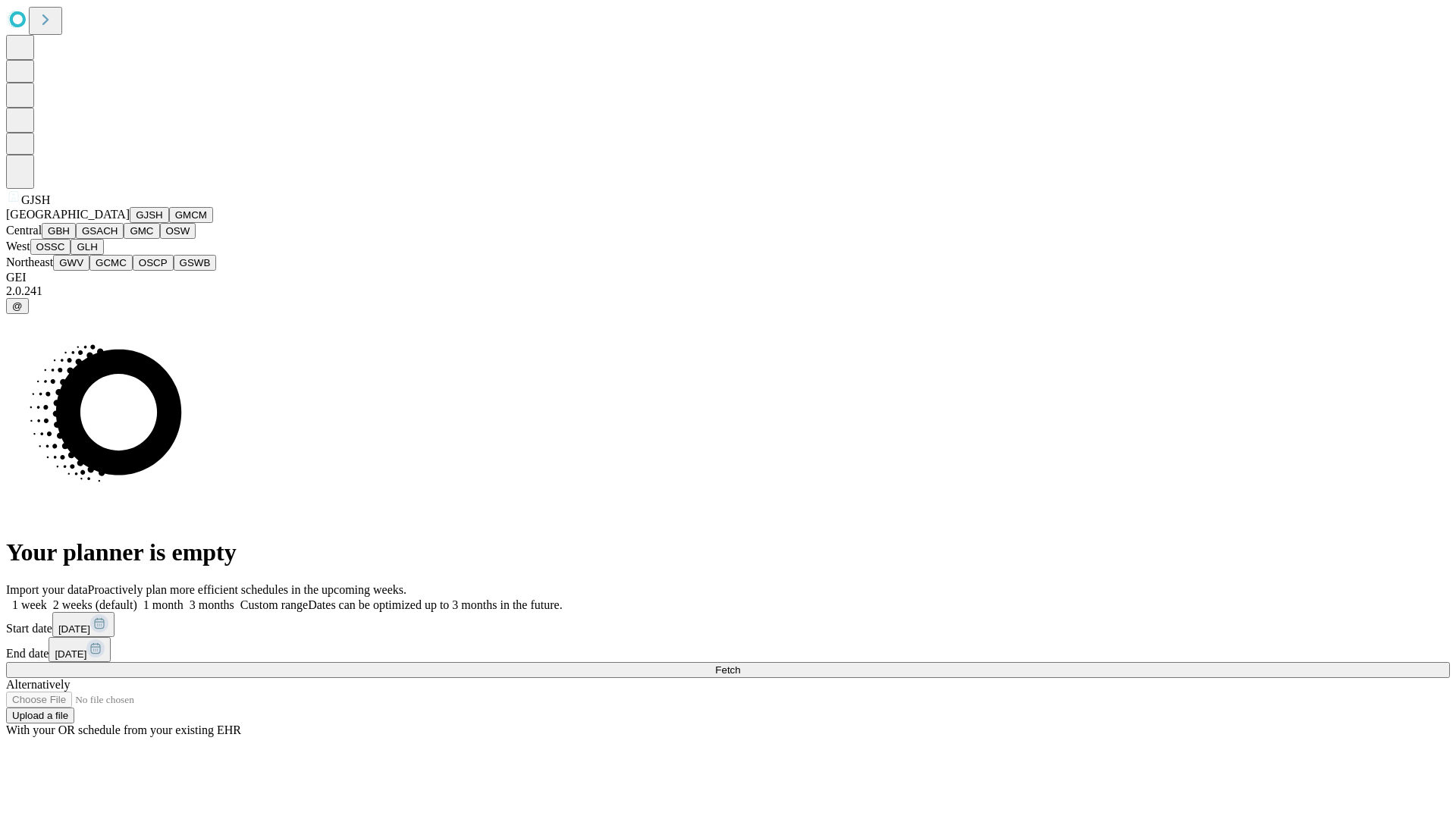  Describe the element at coordinates (59, 230) in the screenshot. I see `button: GBH` at that location.